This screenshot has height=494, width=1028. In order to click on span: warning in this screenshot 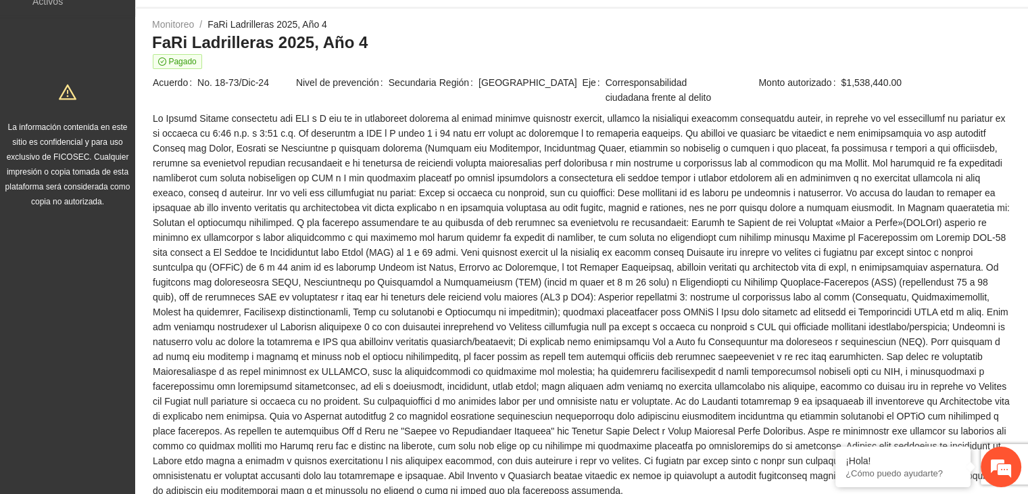, I will do `click(68, 92)`.